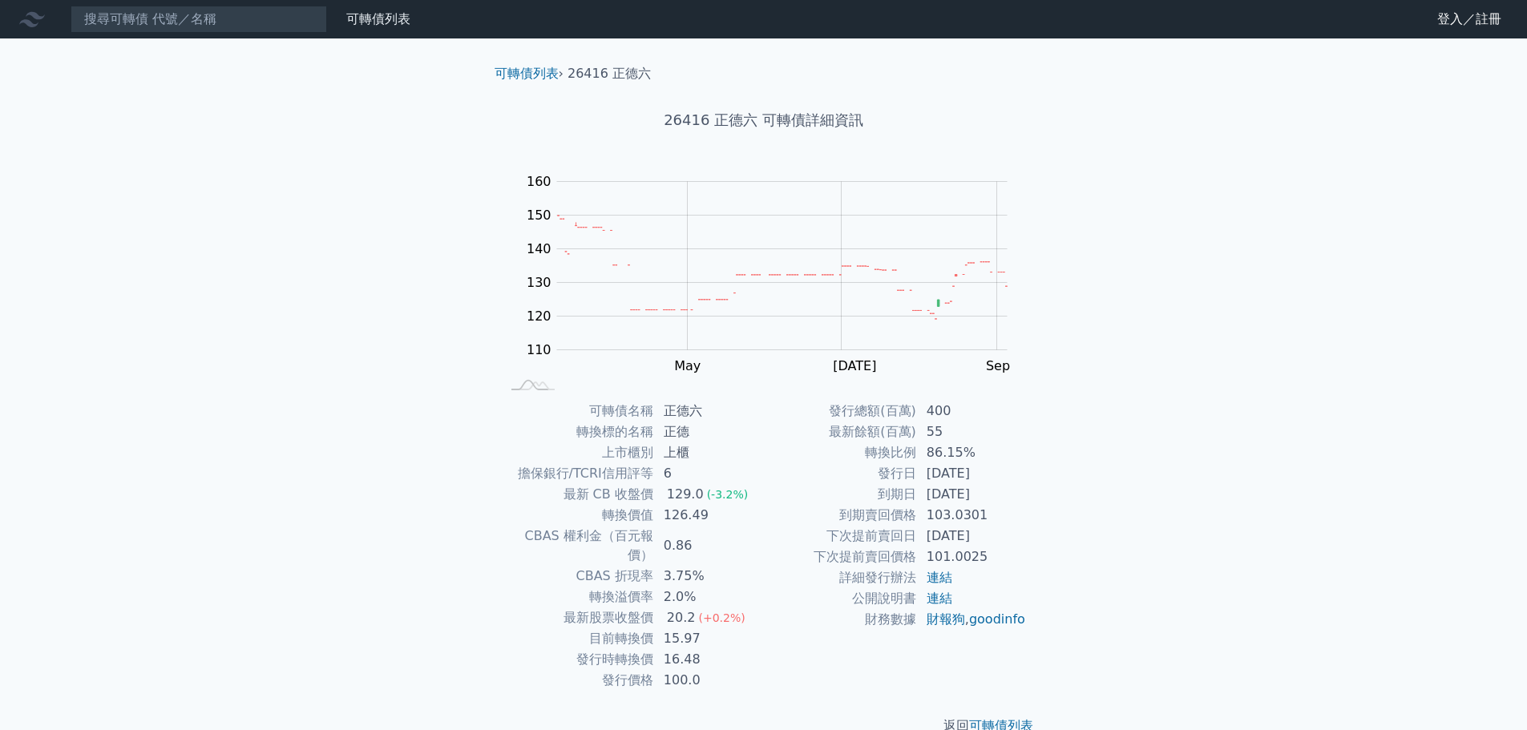 The height and width of the screenshot is (730, 1527). Describe the element at coordinates (577, 639) in the screenshot. I see `td: 目前轉換價` at that location.